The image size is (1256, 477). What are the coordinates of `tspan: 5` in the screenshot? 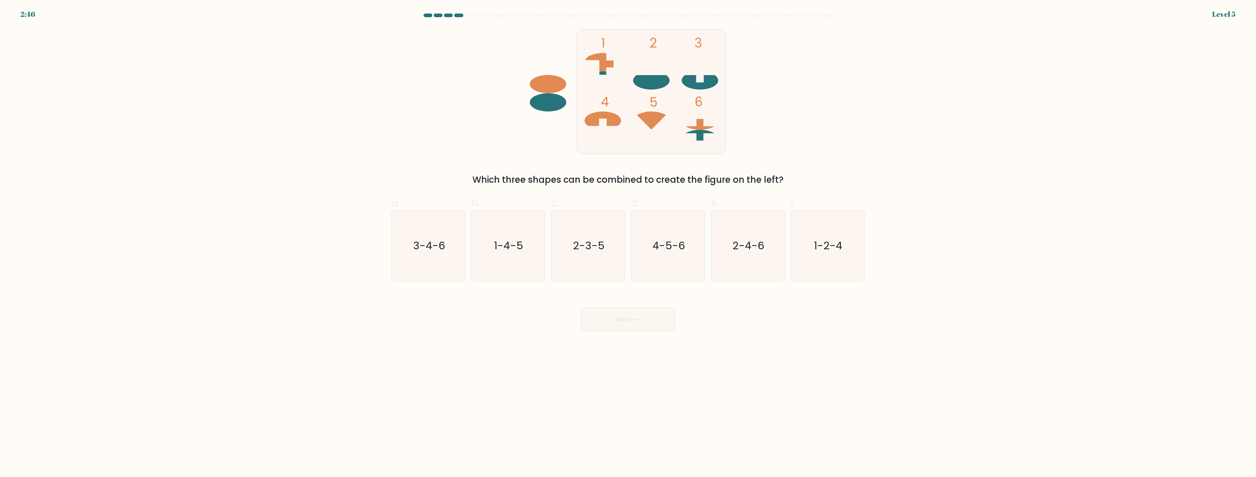 It's located at (654, 102).